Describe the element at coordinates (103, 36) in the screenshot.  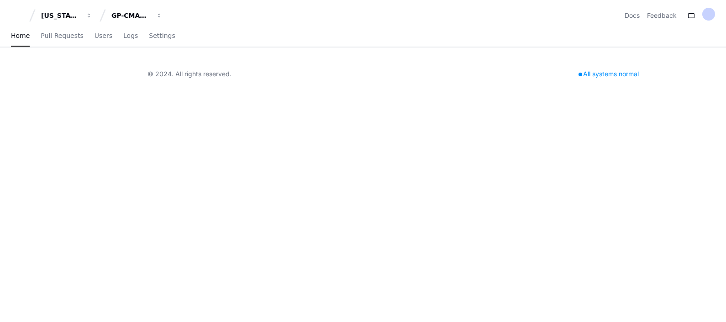
I see `a: Users` at that location.